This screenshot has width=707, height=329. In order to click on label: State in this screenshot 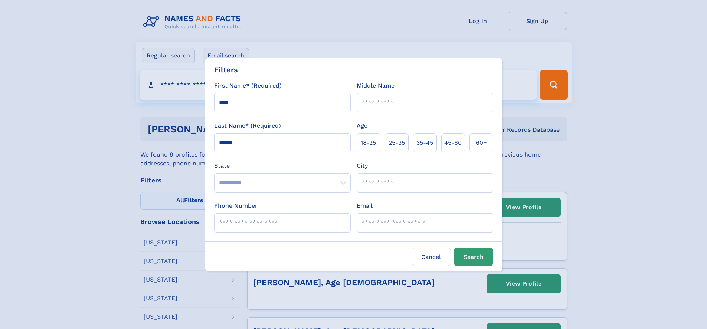, I will do `click(282, 166)`.